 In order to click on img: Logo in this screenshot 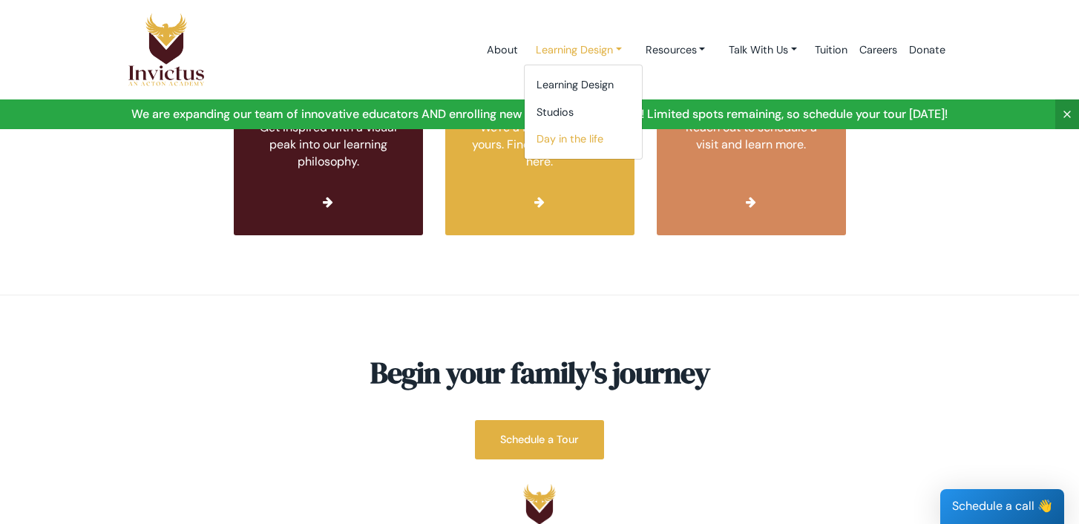, I will do `click(166, 50)`.